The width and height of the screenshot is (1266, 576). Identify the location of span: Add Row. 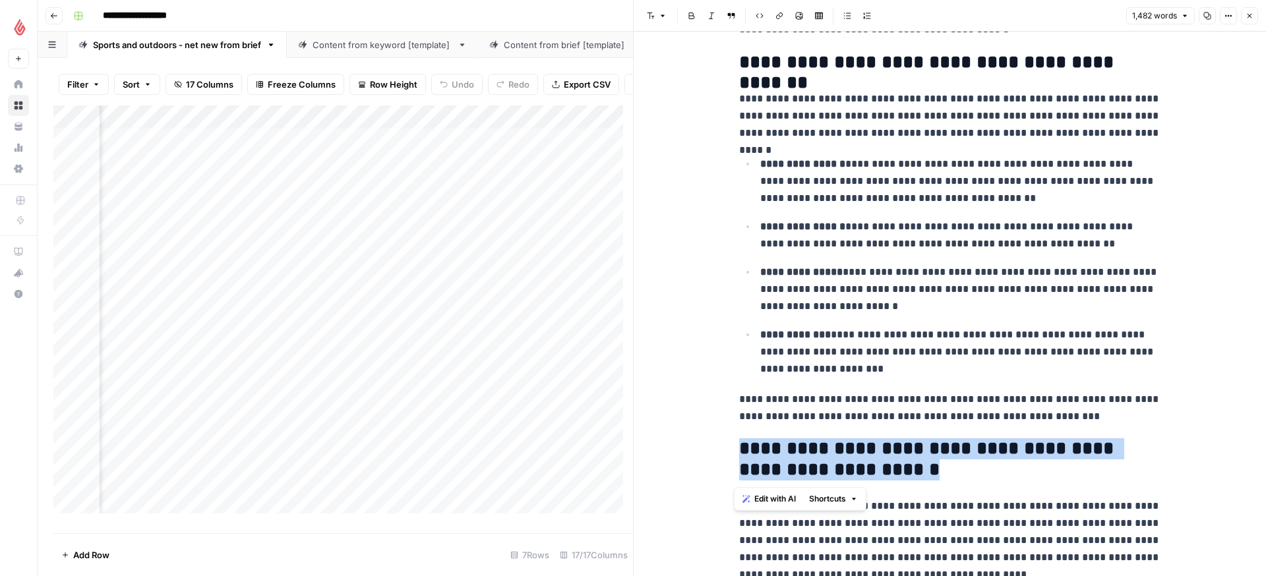
(91, 555).